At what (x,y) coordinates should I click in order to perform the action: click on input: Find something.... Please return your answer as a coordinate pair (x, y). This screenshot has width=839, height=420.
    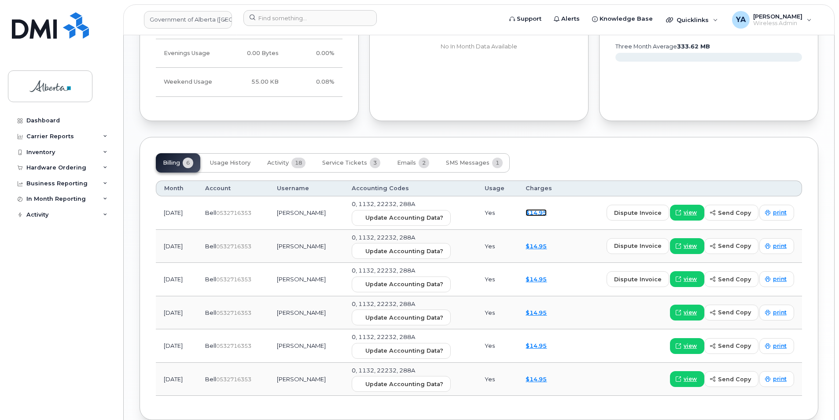
    Looking at the image, I should click on (310, 18).